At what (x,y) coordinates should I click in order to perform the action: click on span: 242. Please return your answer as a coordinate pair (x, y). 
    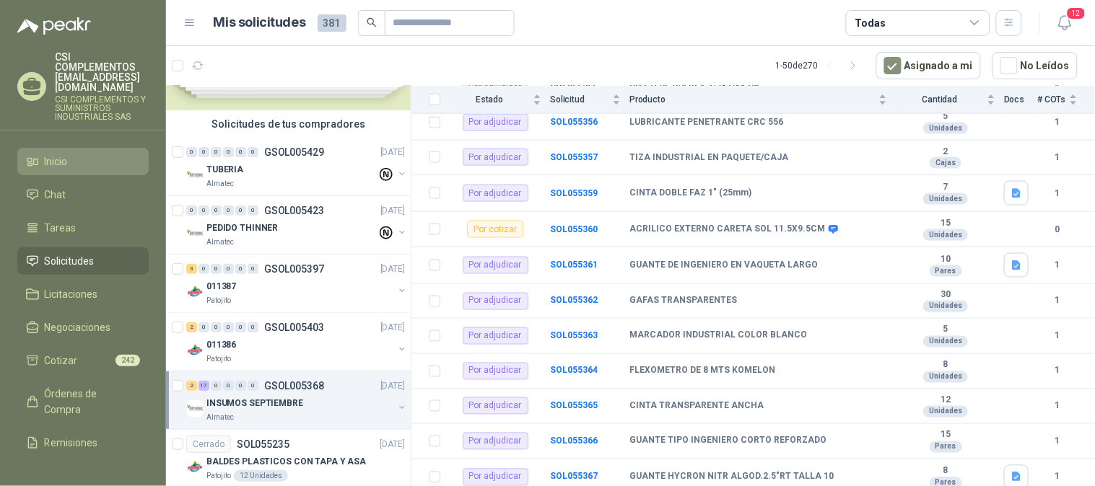
    Looking at the image, I should click on (128, 361).